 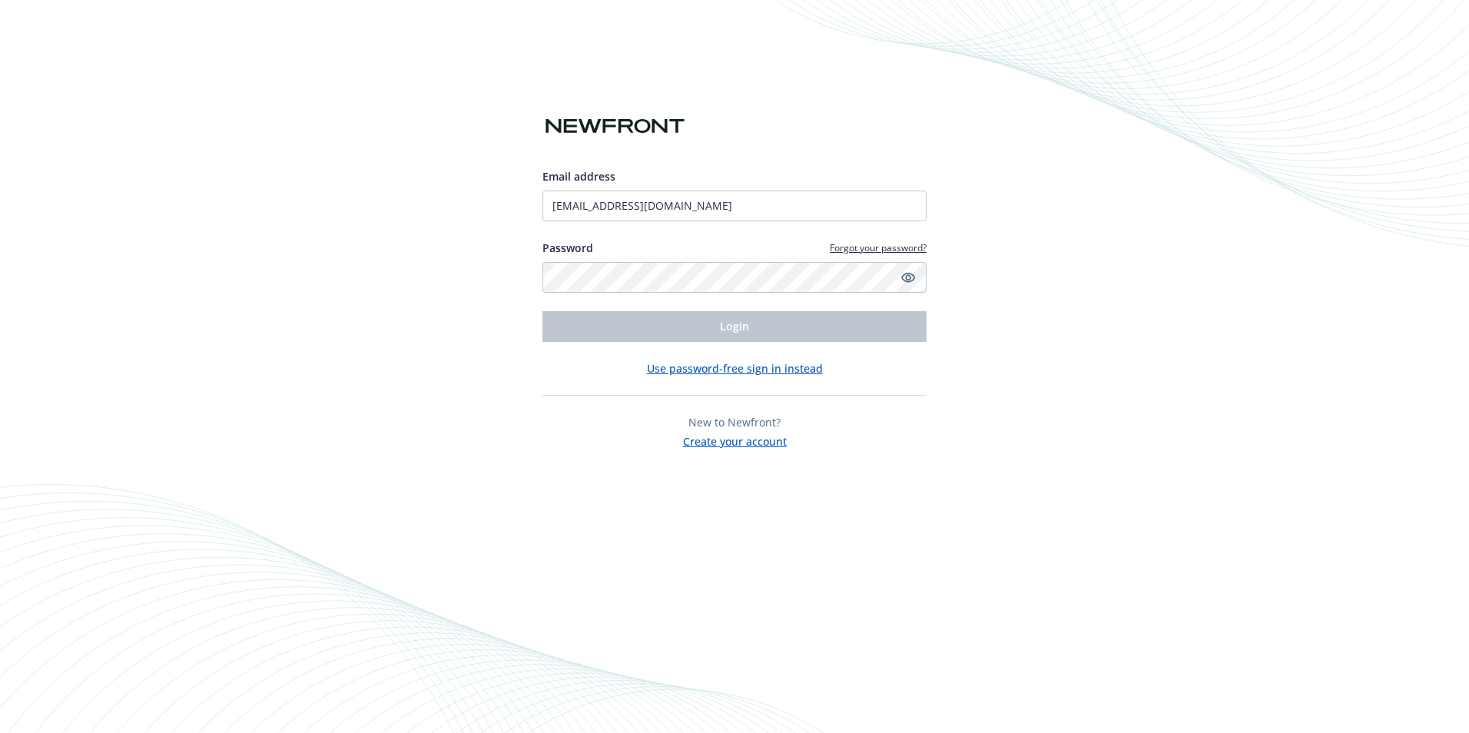 What do you see at coordinates (735, 368) in the screenshot?
I see `button: Use password-free sign in instead` at bounding box center [735, 368].